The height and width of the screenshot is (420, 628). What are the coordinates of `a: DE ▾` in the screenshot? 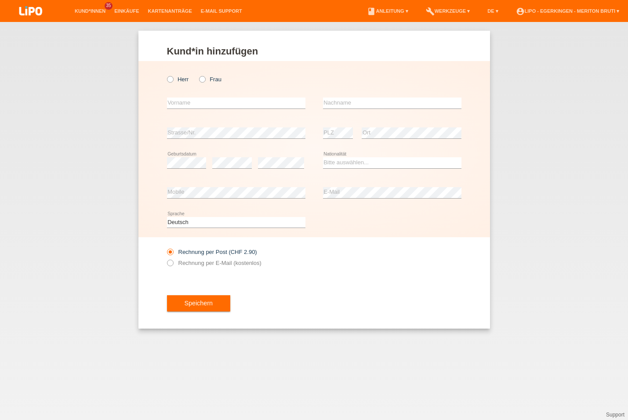 It's located at (492, 11).